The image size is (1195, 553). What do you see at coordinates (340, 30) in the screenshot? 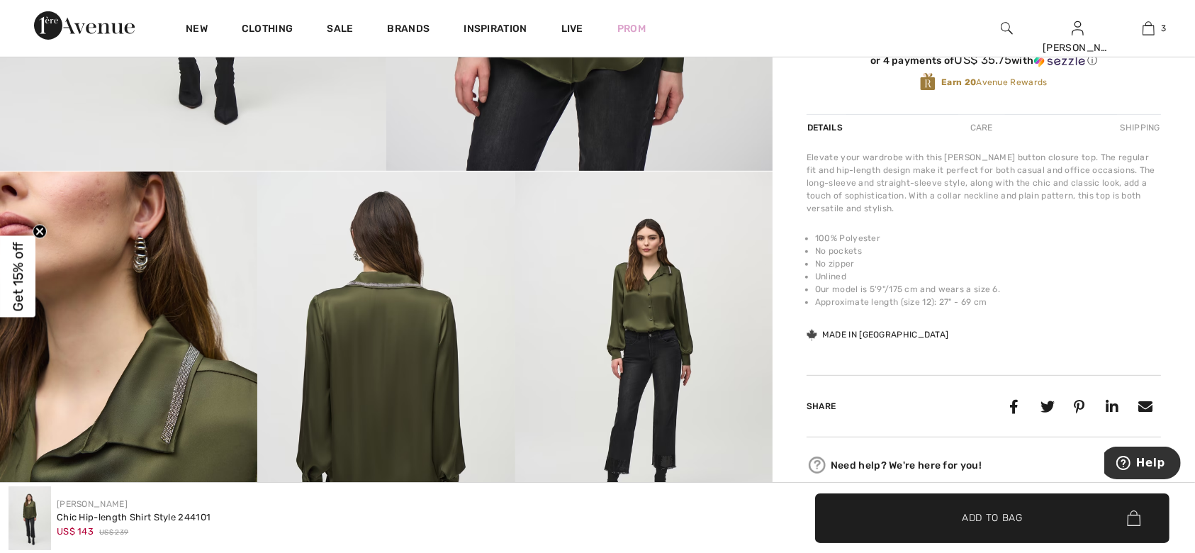
I see `a: Sale` at bounding box center [340, 30].